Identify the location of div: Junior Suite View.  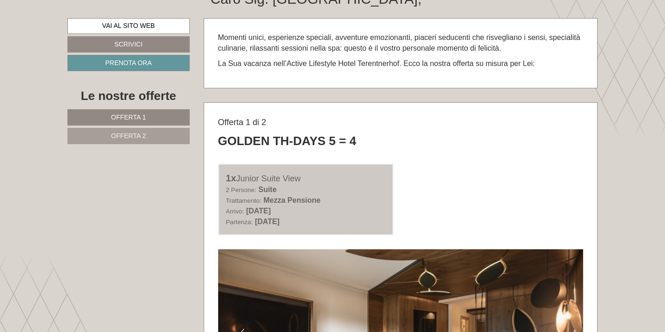
(306, 178).